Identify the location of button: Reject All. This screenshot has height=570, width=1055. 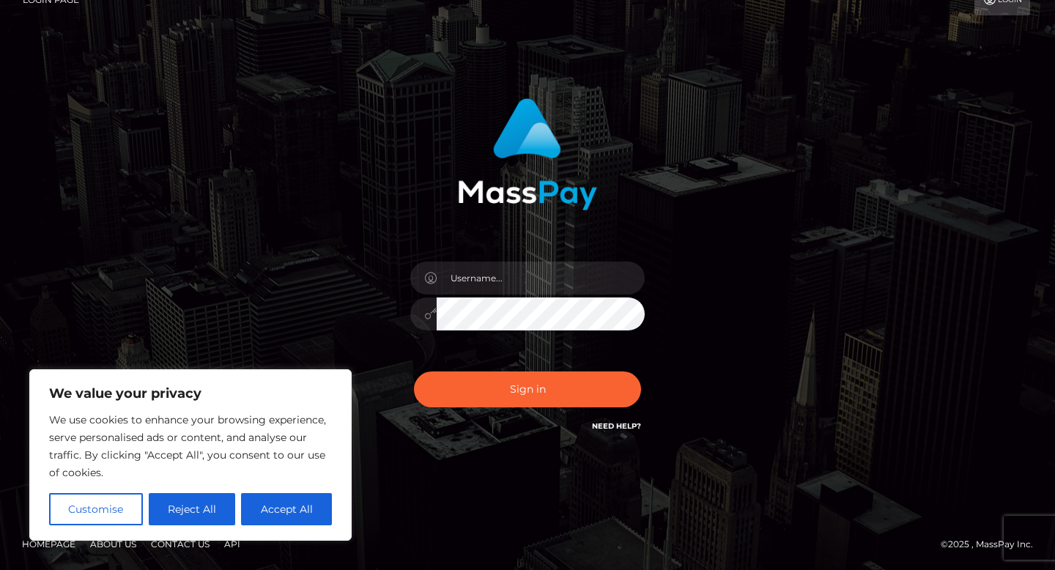
(192, 509).